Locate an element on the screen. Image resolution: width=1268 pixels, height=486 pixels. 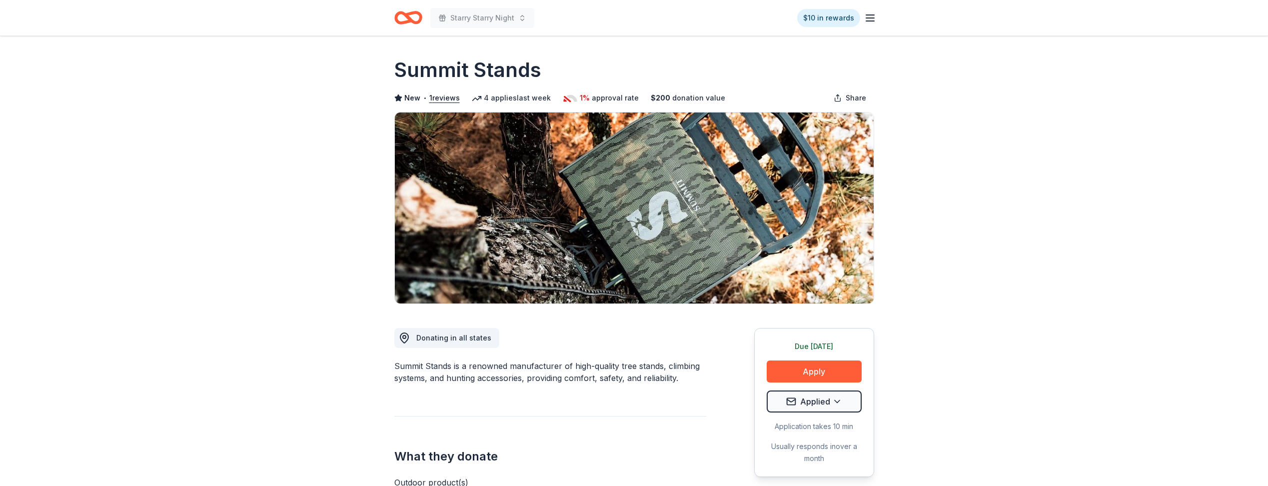
button: Apply is located at coordinates (814, 371).